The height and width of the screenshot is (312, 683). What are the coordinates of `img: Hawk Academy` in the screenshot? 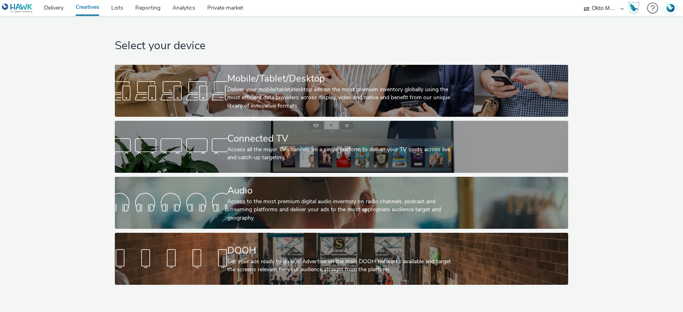 It's located at (633, 8).